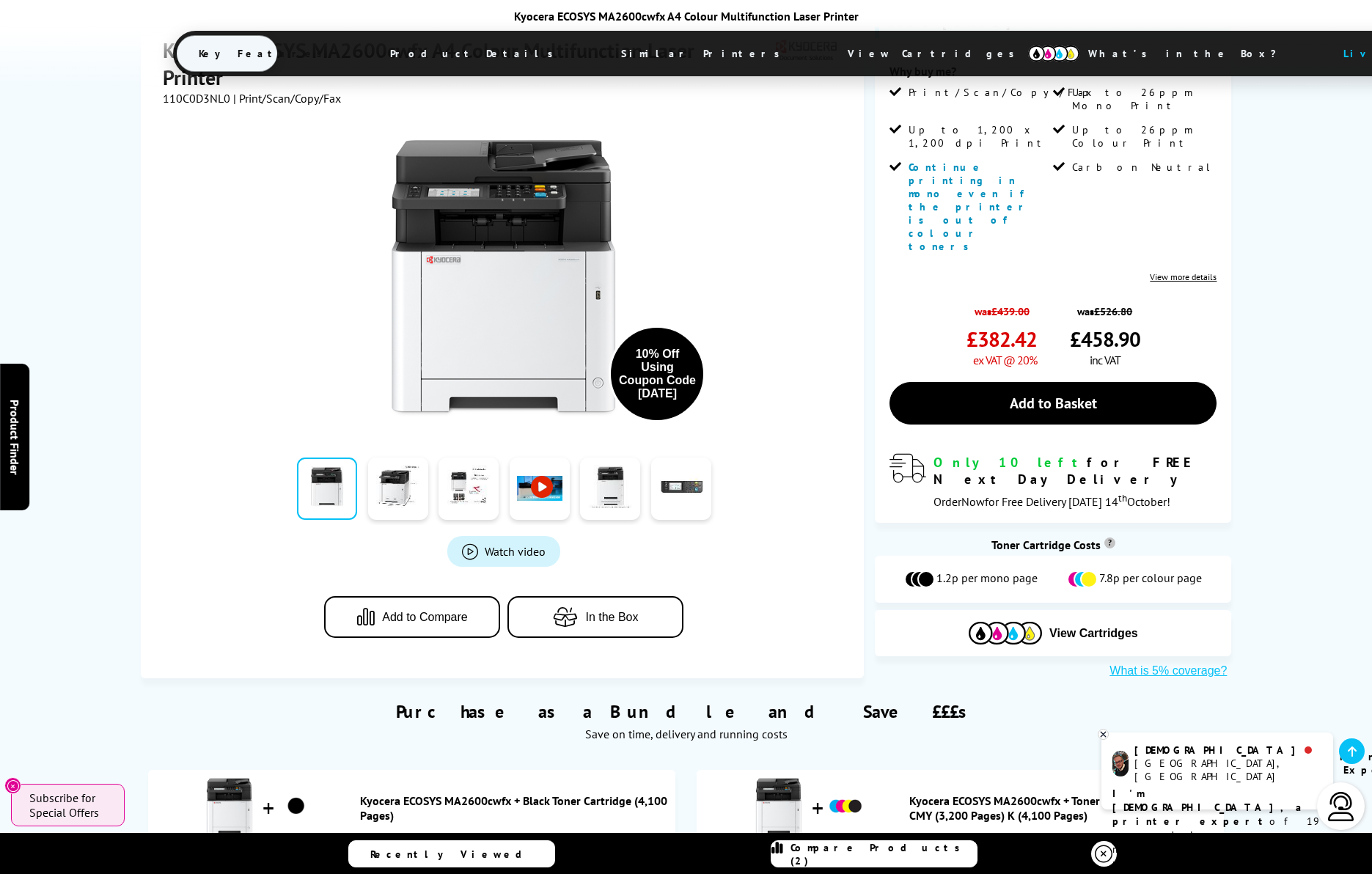 This screenshot has width=1372, height=874. Describe the element at coordinates (884, 854) in the screenshot. I see `span: Compare Products (2)` at that location.